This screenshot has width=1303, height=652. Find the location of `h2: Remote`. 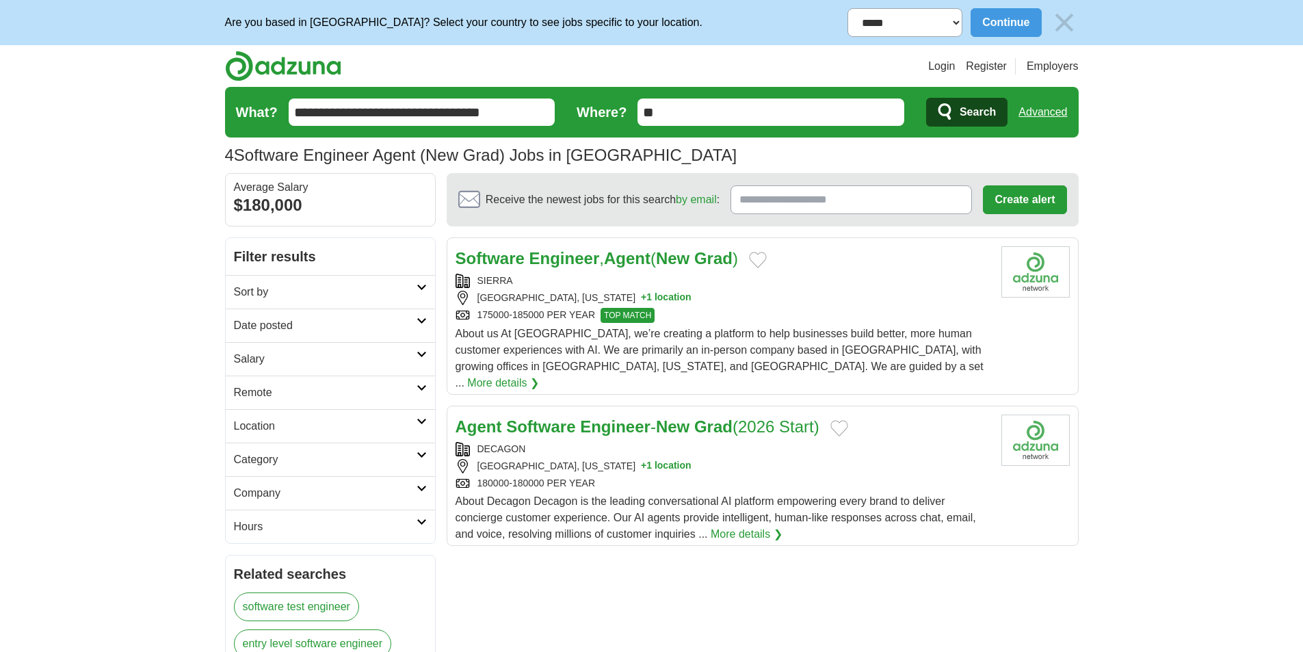

h2: Remote is located at coordinates (325, 393).